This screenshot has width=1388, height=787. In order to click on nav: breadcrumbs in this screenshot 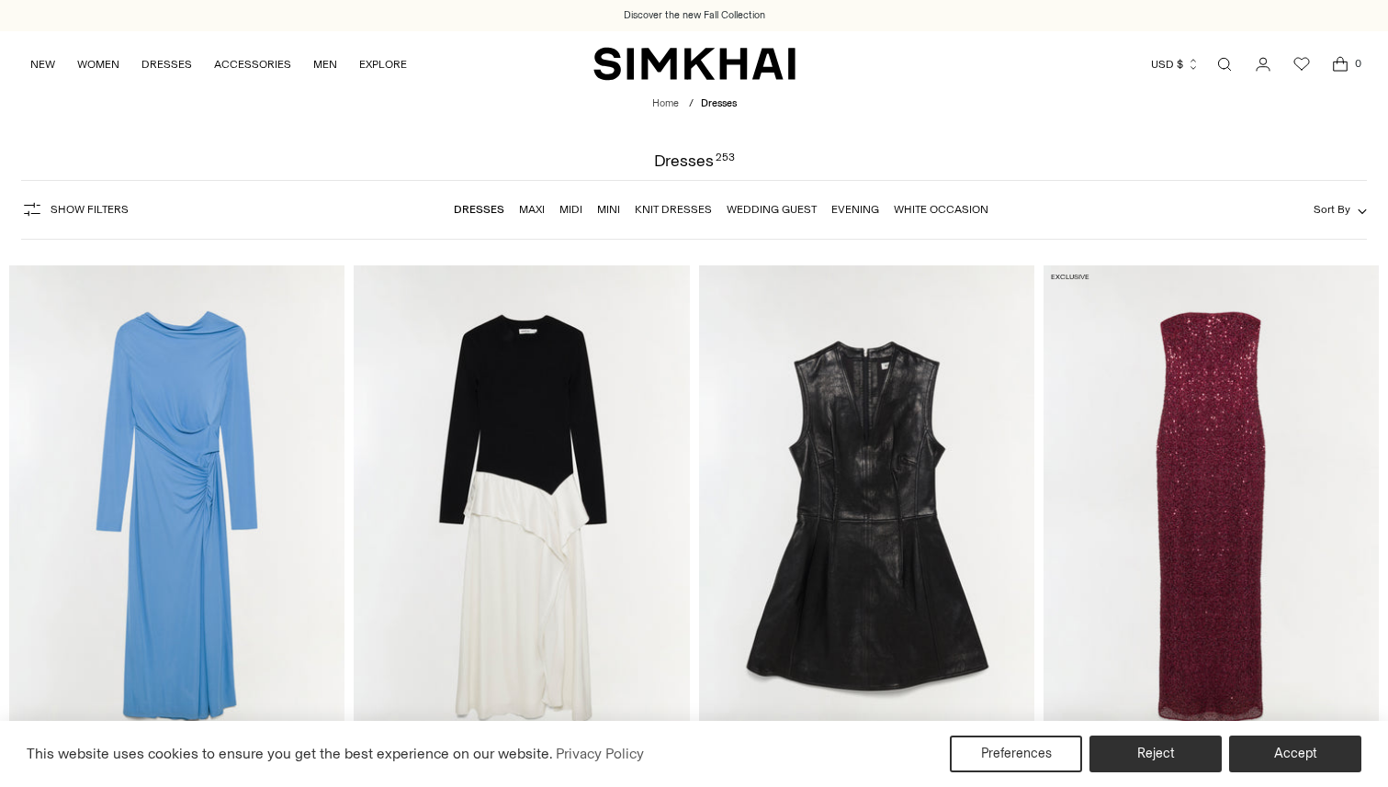, I will do `click(695, 104)`.